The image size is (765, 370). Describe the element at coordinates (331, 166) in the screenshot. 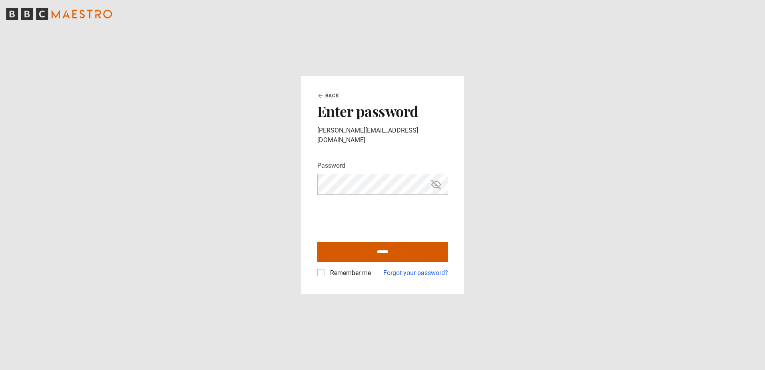

I see `label: Password` at that location.